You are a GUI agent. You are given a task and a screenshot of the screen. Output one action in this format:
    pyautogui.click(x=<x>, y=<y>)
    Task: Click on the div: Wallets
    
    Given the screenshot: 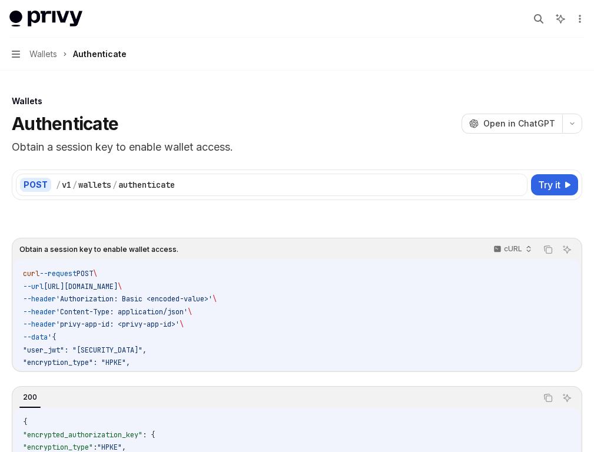 What is the action you would take?
    pyautogui.click(x=297, y=101)
    